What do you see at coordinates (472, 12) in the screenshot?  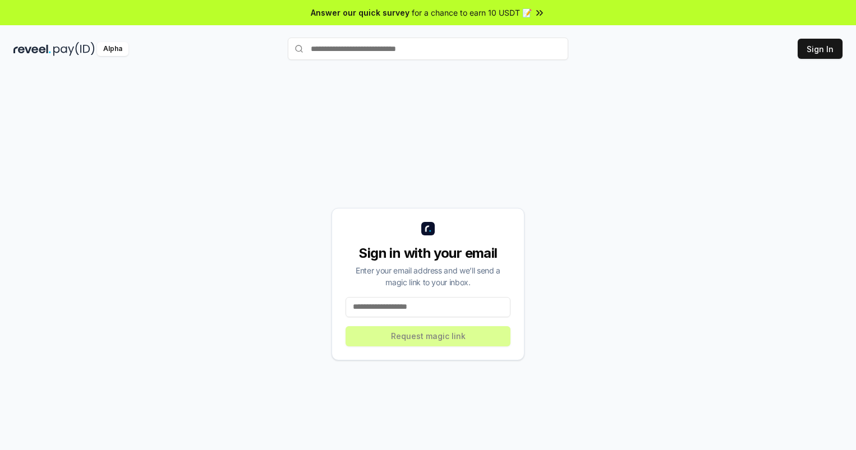 I see `span: for a chance to earn 10 USDT 📝` at bounding box center [472, 12].